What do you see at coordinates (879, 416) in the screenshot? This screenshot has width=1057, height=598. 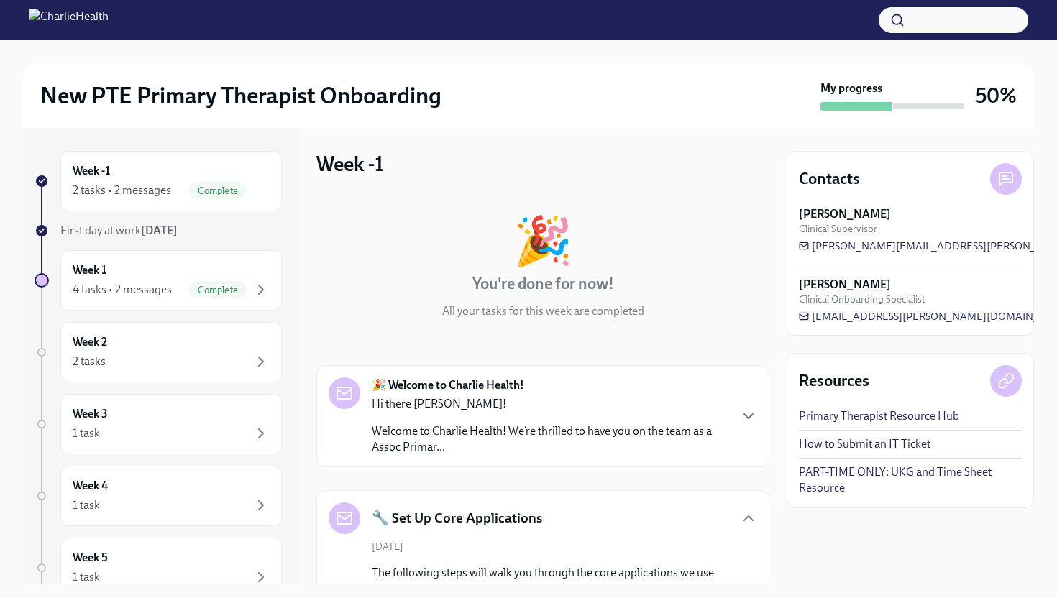 I see `a: Primary Therapist Resource Hub` at bounding box center [879, 416].